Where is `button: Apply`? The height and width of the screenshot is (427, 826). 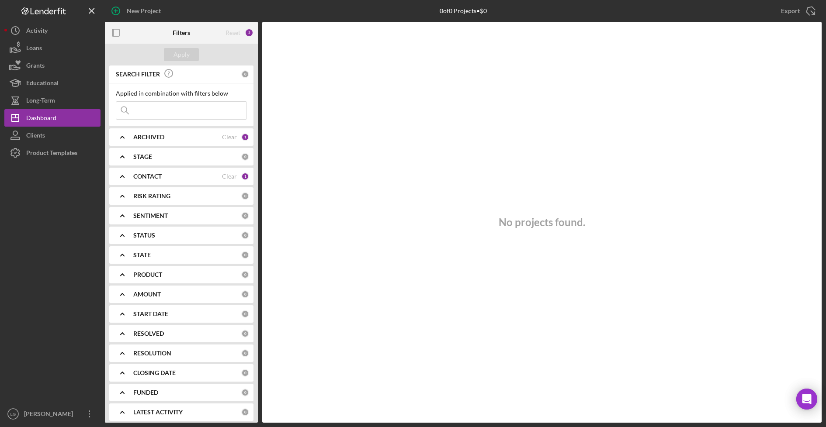
button: Apply is located at coordinates (181, 55).